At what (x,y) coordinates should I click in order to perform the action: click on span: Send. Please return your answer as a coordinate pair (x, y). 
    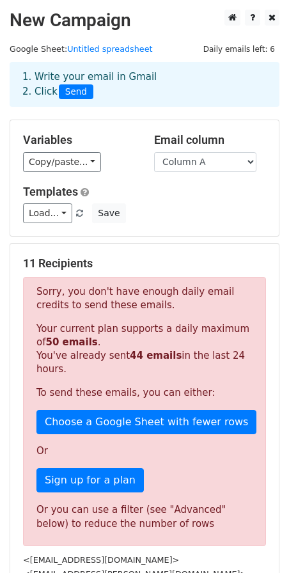
    Looking at the image, I should click on (76, 92).